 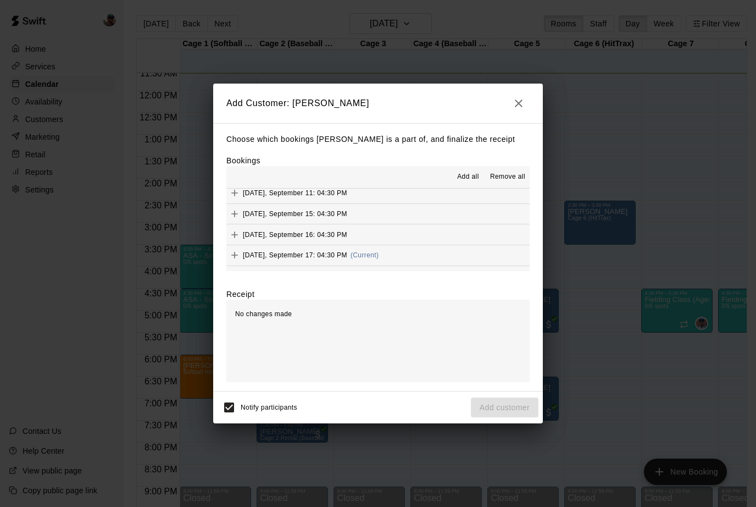 What do you see at coordinates (468, 177) in the screenshot?
I see `span: Add all` at bounding box center [468, 177].